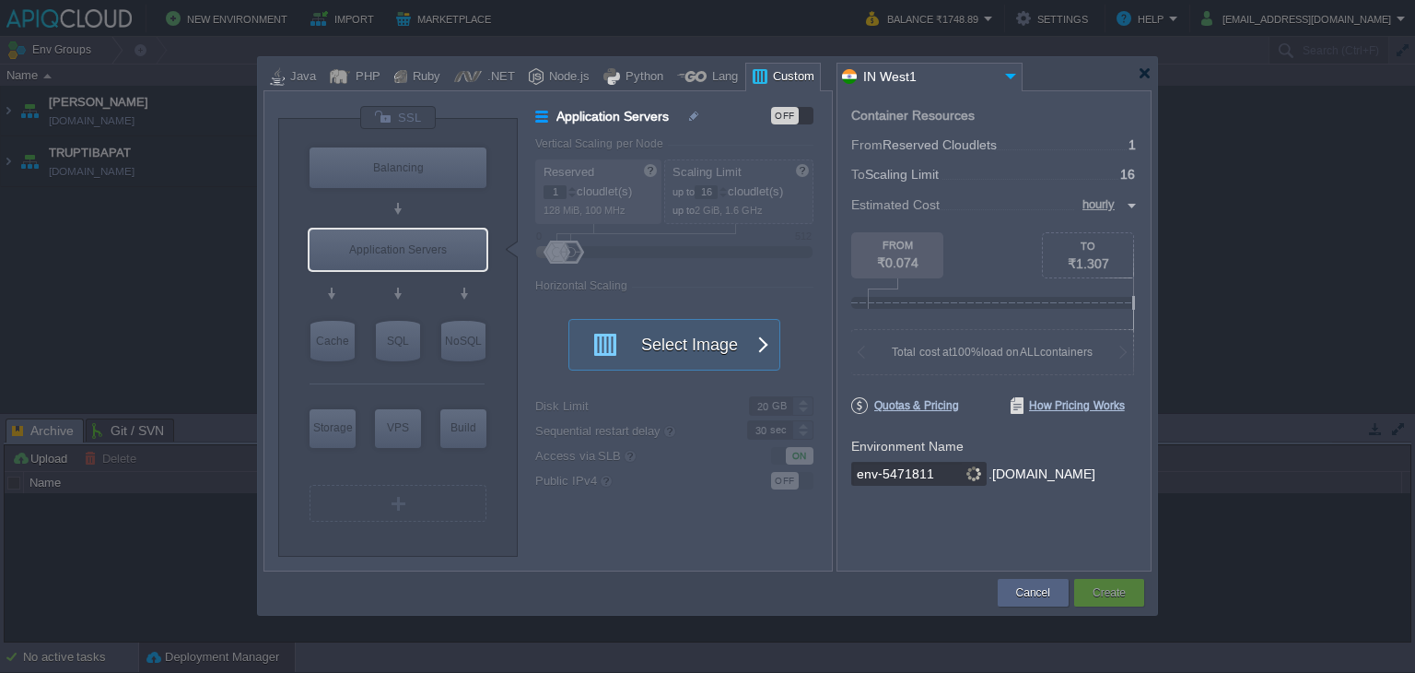 The image size is (1415, 673). Describe the element at coordinates (398, 428) in the screenshot. I see `div: VPS` at that location.